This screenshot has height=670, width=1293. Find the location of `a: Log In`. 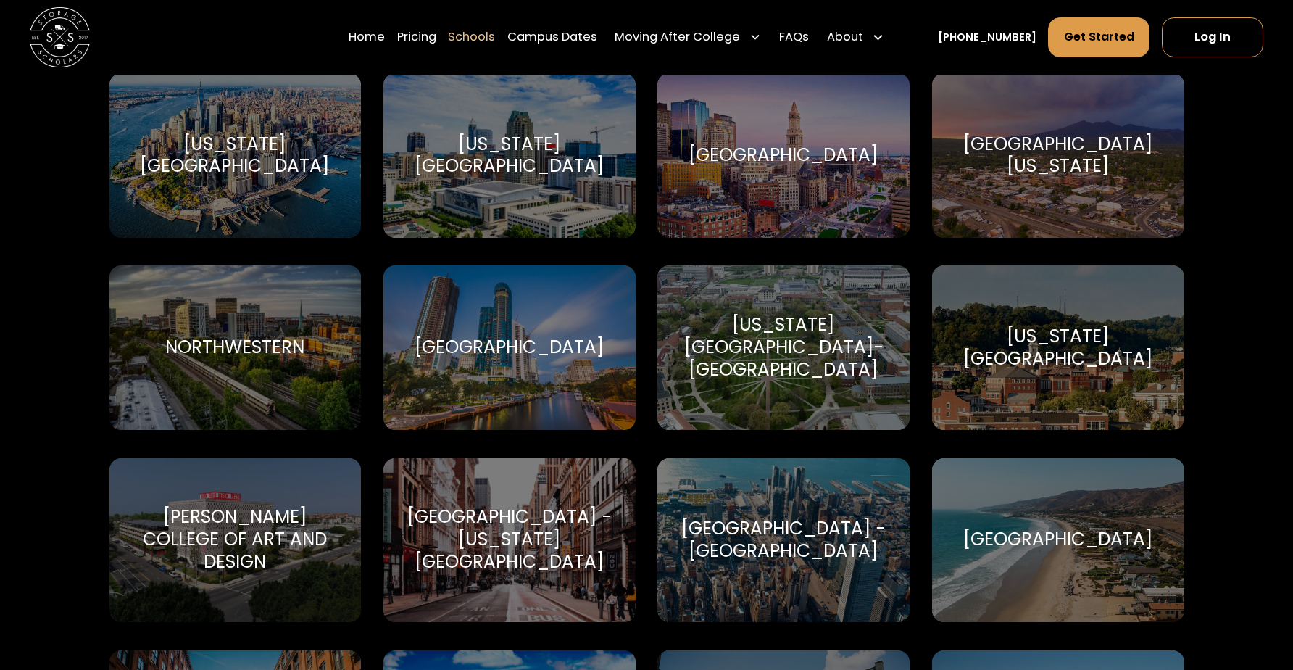

a: Log In is located at coordinates (1213, 38).